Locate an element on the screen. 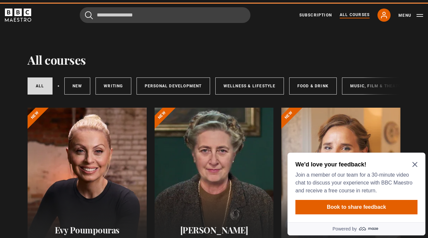 This screenshot has height=238, width=428. a: Powered by maze is located at coordinates (72, 79).